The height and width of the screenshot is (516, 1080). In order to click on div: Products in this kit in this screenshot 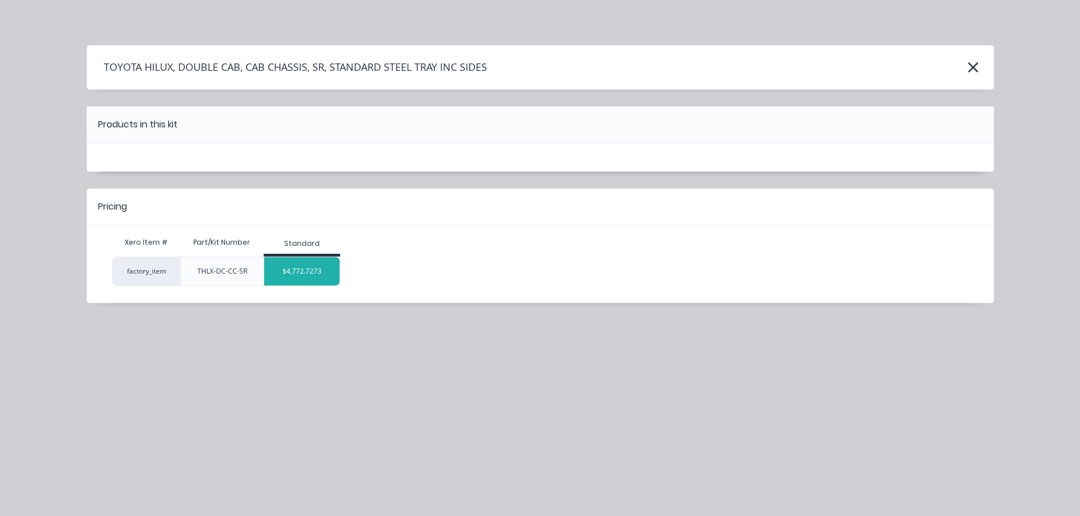, I will do `click(138, 125)`.